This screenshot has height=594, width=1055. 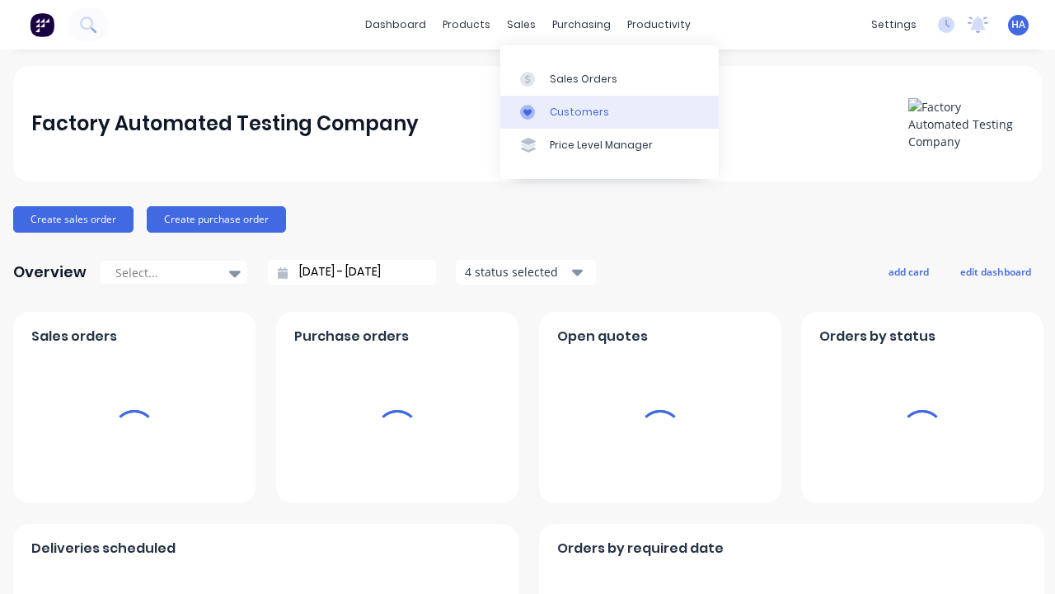 What do you see at coordinates (584, 79) in the screenshot?
I see `div: Sales Orders` at bounding box center [584, 79].